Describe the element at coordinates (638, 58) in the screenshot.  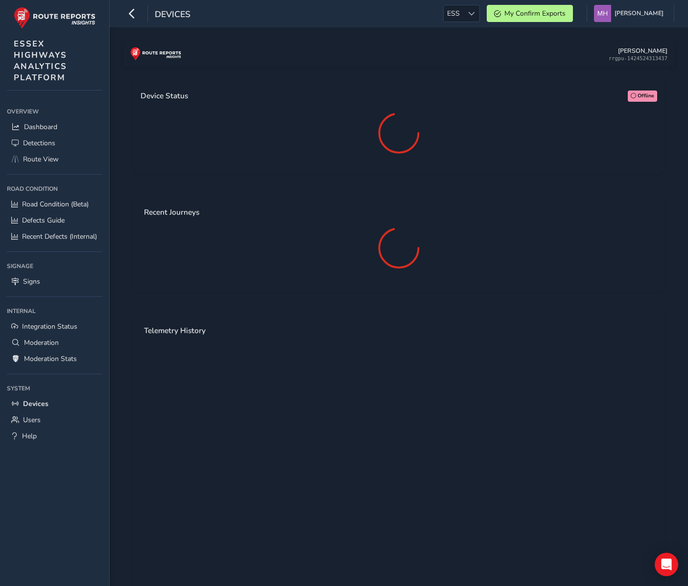
I see `div: rrgpu-1424524313437` at that location.